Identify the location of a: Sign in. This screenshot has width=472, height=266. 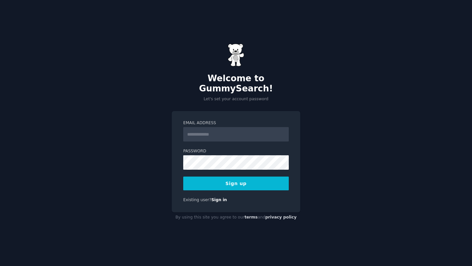
(219, 200).